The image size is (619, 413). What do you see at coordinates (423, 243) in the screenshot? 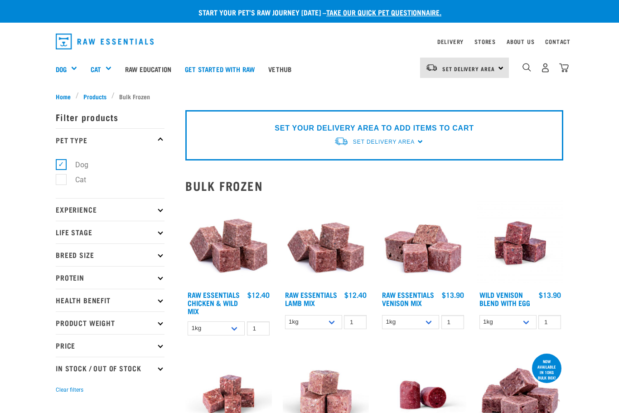
I see `img: 1113 RE Venison Mix 01` at bounding box center [423, 243].